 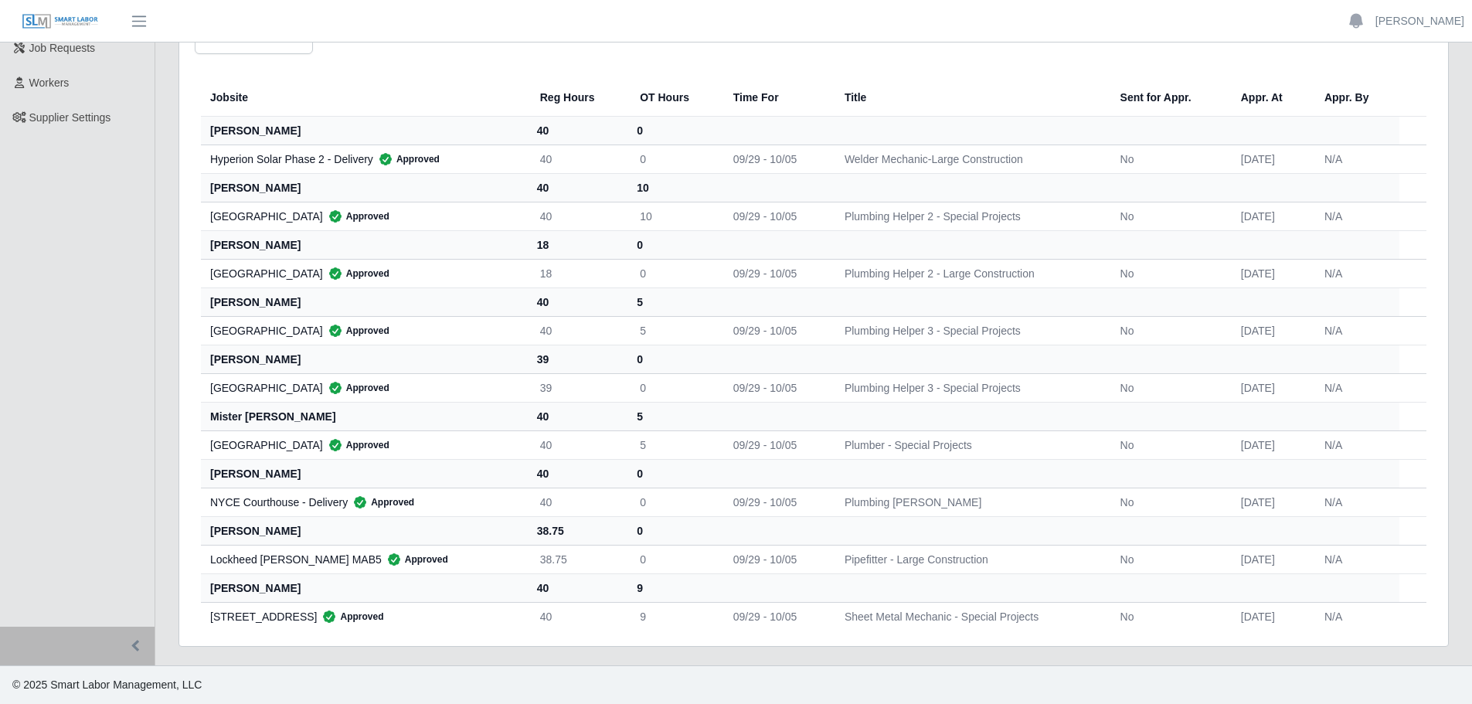 I want to click on div: Hyperion Solar Phase 2 - Delivery, so click(x=362, y=159).